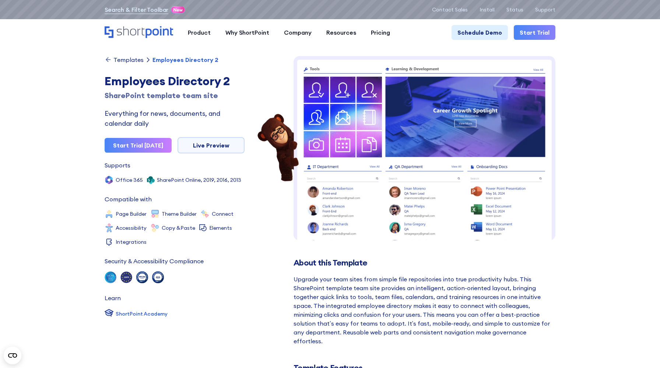  What do you see at coordinates (175, 118) in the screenshot?
I see `div: Everything for news, documents, and calendar daily` at bounding box center [175, 118].